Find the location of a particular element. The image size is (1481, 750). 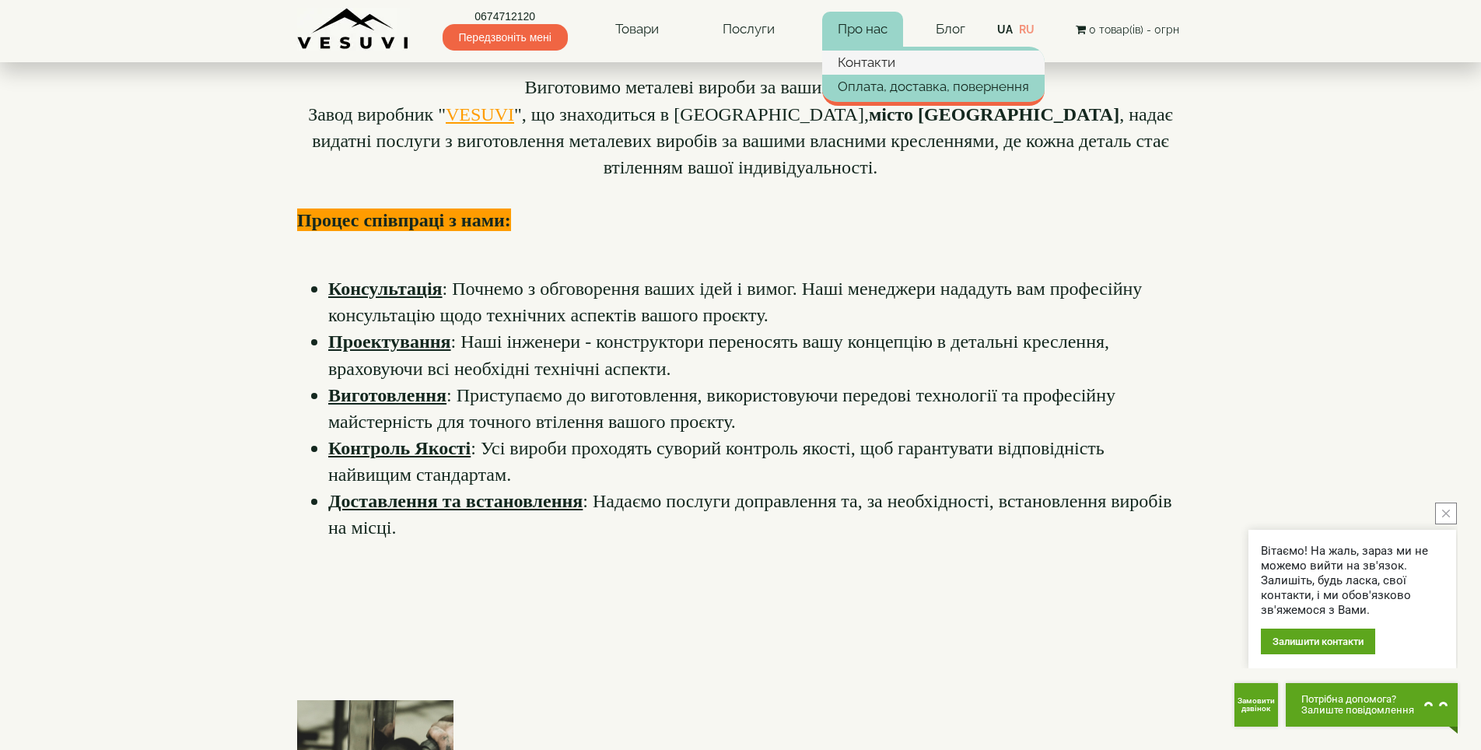

a: Послуги is located at coordinates (748, 30).